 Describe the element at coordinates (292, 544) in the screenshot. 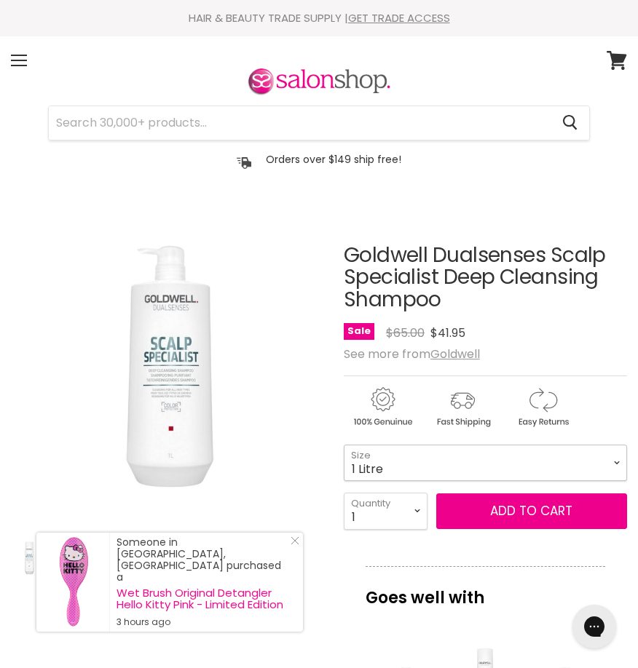

I see `a: Close Notification` at that location.